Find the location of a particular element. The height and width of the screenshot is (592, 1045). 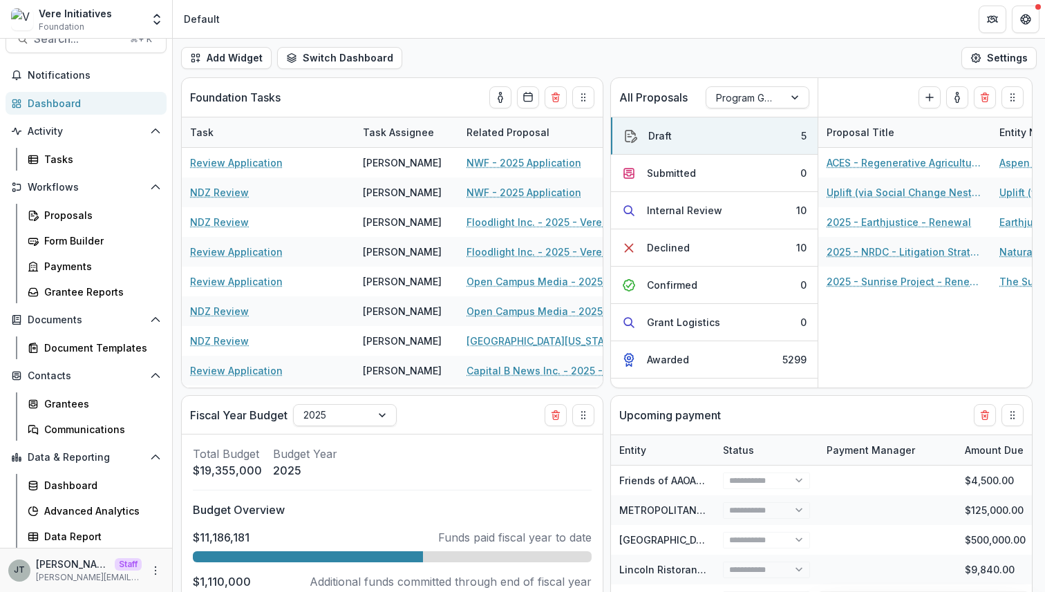

span: Data & Reporting is located at coordinates (86, 457).